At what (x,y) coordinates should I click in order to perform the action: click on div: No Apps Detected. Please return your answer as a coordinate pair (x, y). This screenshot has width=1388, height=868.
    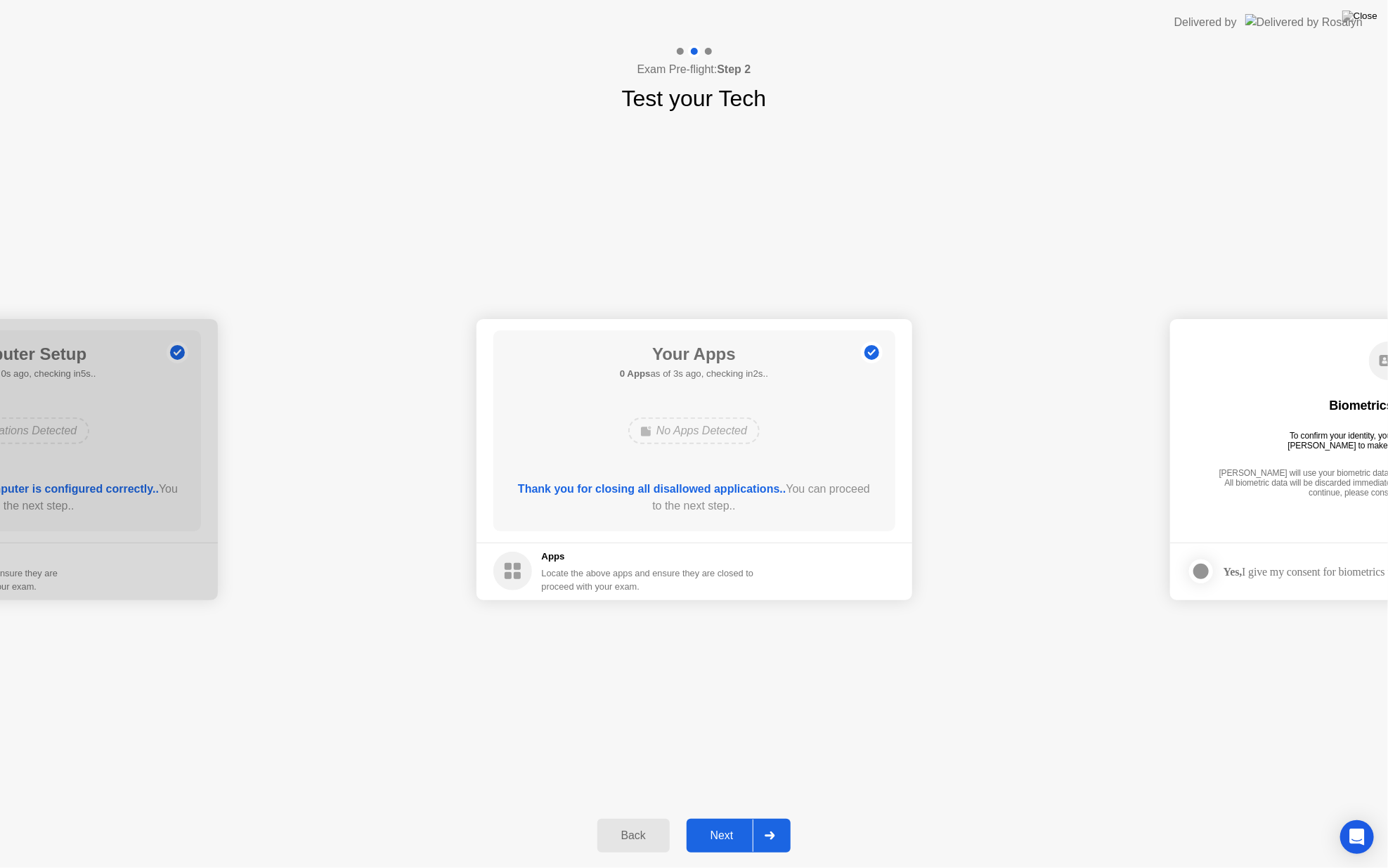
    Looking at the image, I should click on (693, 431).